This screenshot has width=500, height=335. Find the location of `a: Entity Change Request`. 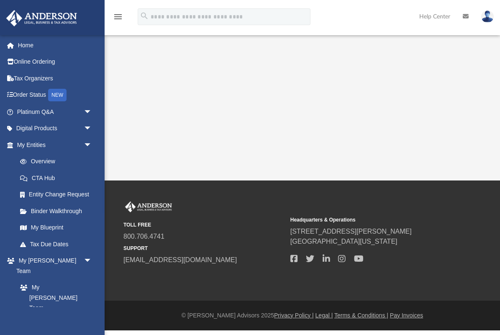

a: Entity Change Request is located at coordinates (58, 195).